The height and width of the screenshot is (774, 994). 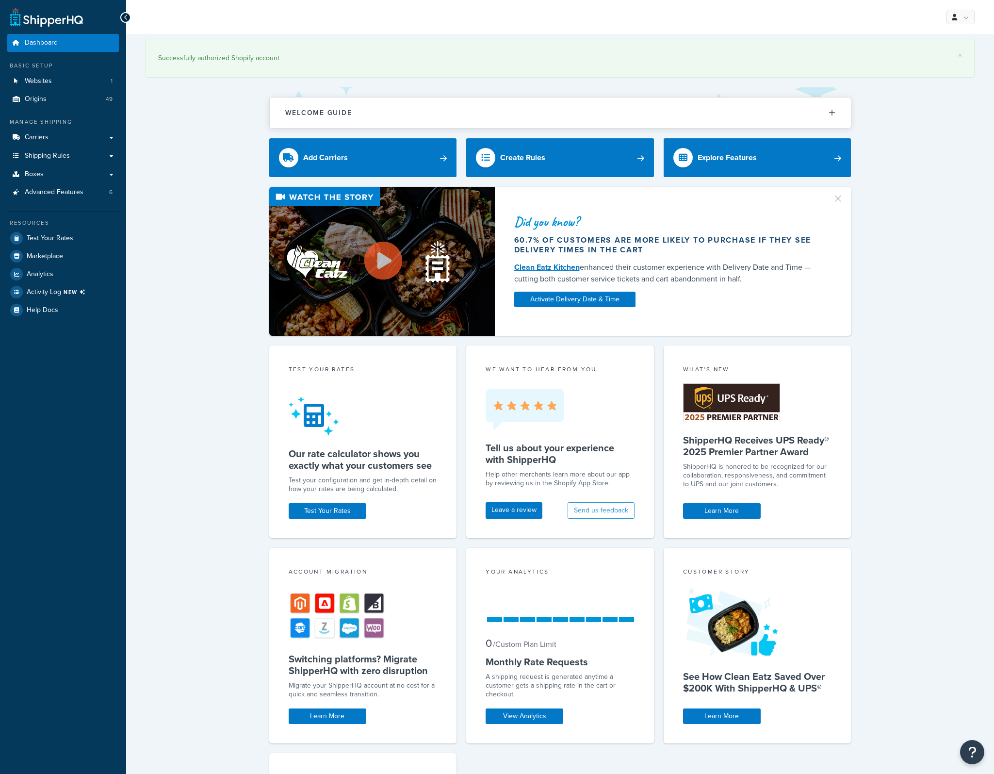 I want to click on span: Marketplace, so click(x=45, y=256).